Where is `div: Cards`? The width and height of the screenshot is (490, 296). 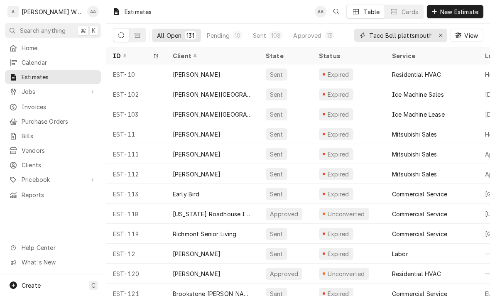
div: Cards is located at coordinates (410, 12).